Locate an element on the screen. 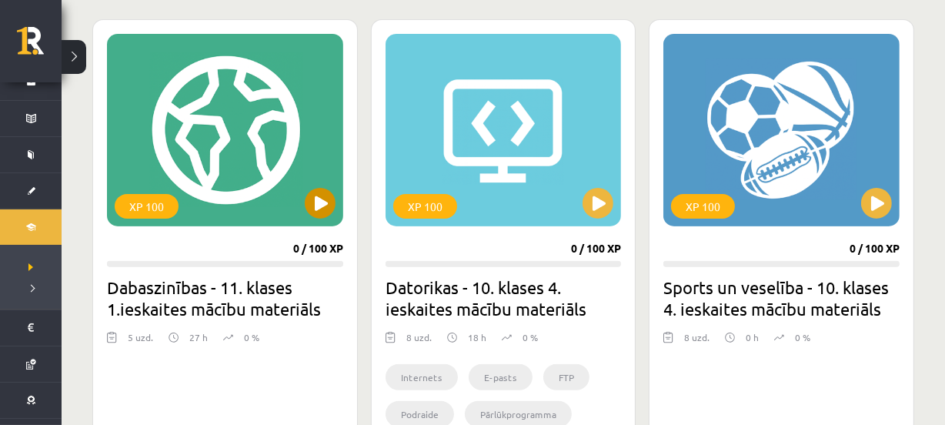  div: 5 uzd. is located at coordinates (140, 342).